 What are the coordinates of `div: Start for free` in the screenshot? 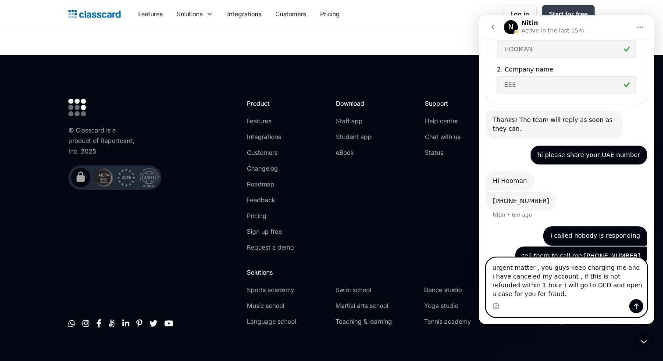 It's located at (568, 14).